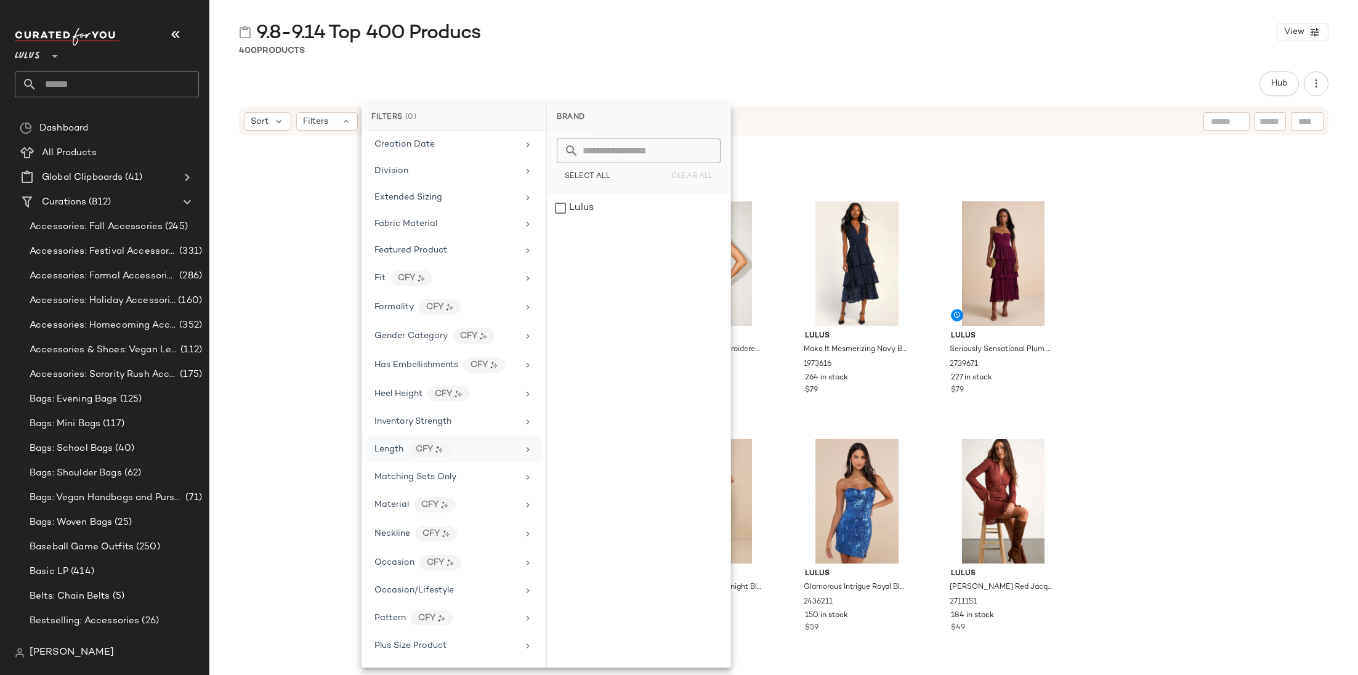  I want to click on span: Bags: Evening Bags, so click(73, 399).